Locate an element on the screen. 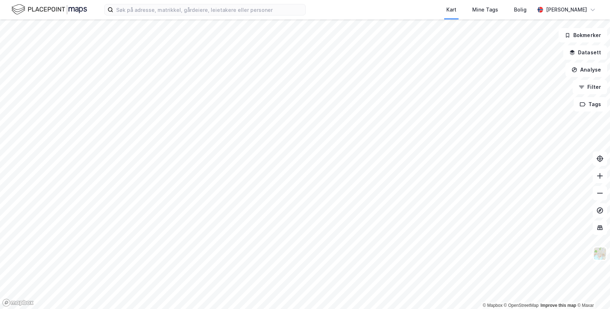 The height and width of the screenshot is (309, 610). button: Tags is located at coordinates (590, 104).